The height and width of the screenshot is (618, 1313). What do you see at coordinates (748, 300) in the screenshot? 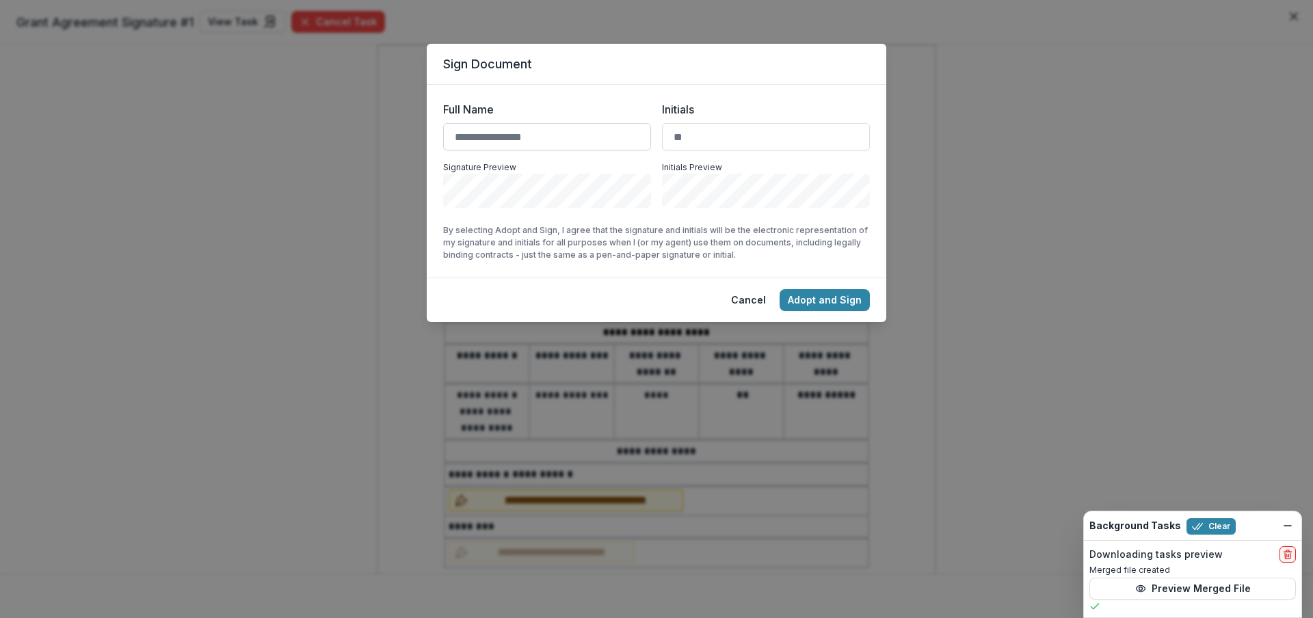
I see `button: Cancel` at bounding box center [748, 300].